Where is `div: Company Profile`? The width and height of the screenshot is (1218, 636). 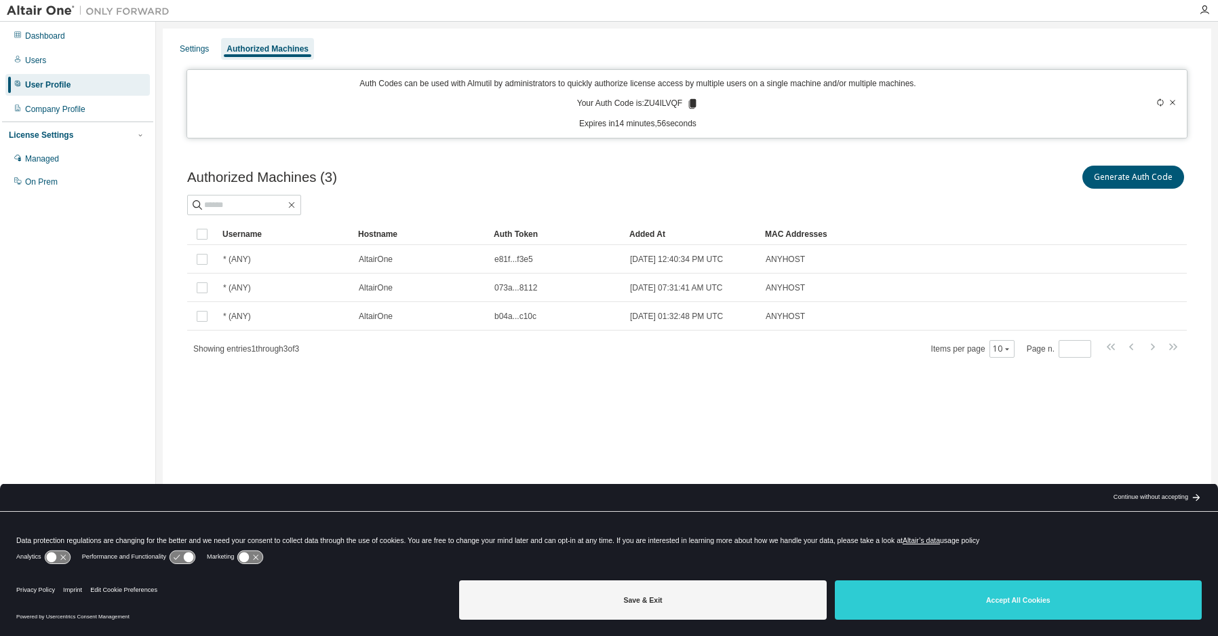
div: Company Profile is located at coordinates (55, 109).